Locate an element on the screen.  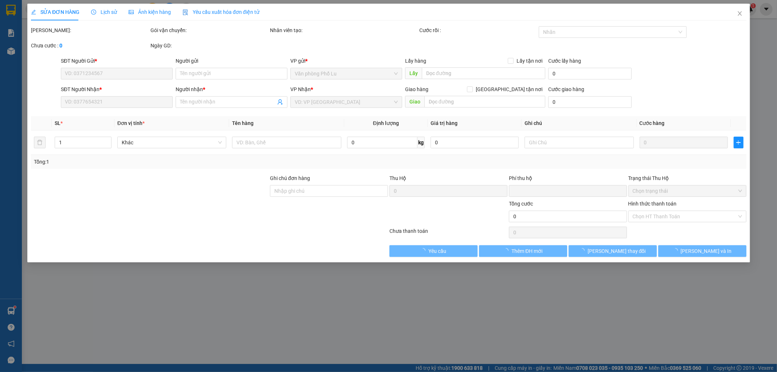
div: SĐT Người Nhận is located at coordinates (117, 89).